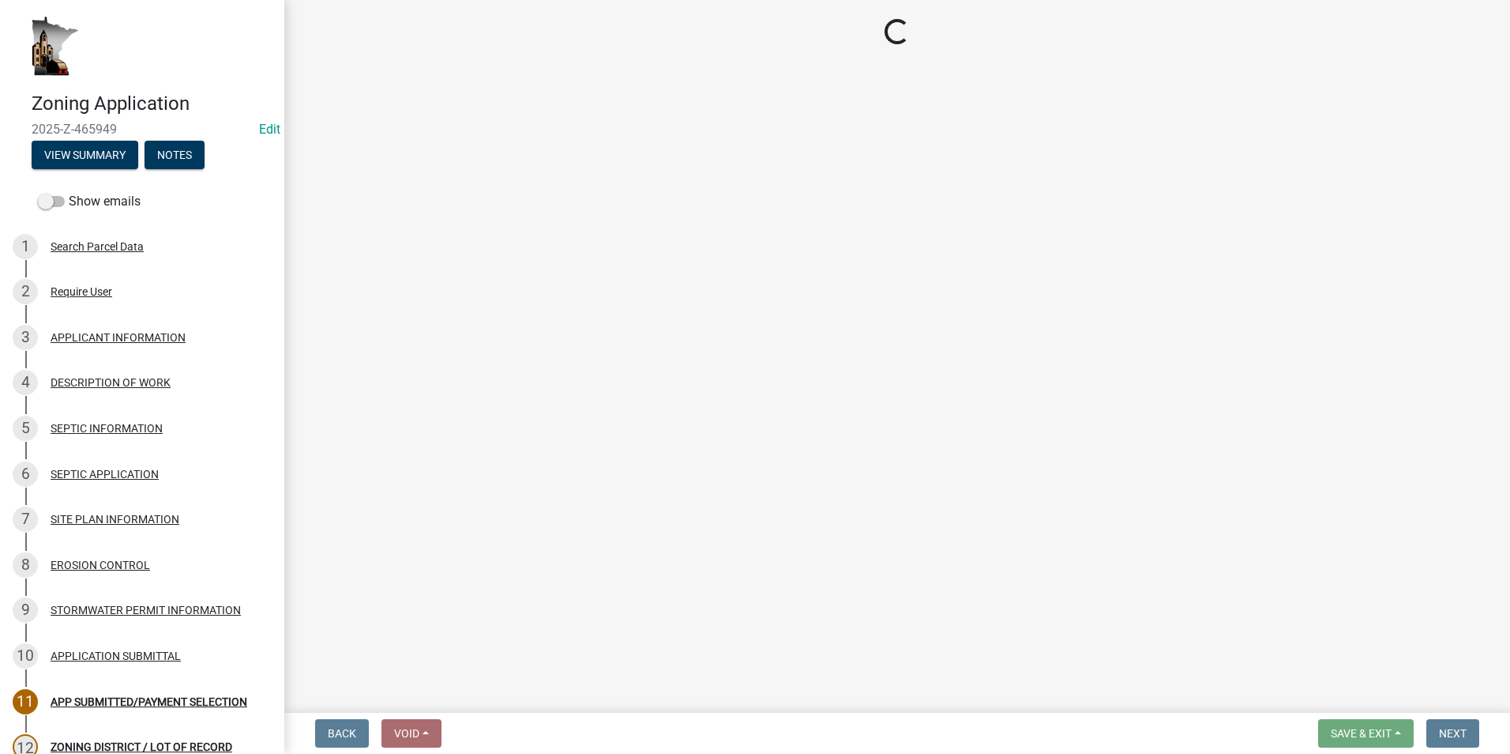 The width and height of the screenshot is (1510, 754). What do you see at coordinates (175, 155) in the screenshot?
I see `button: Notes` at bounding box center [175, 155].